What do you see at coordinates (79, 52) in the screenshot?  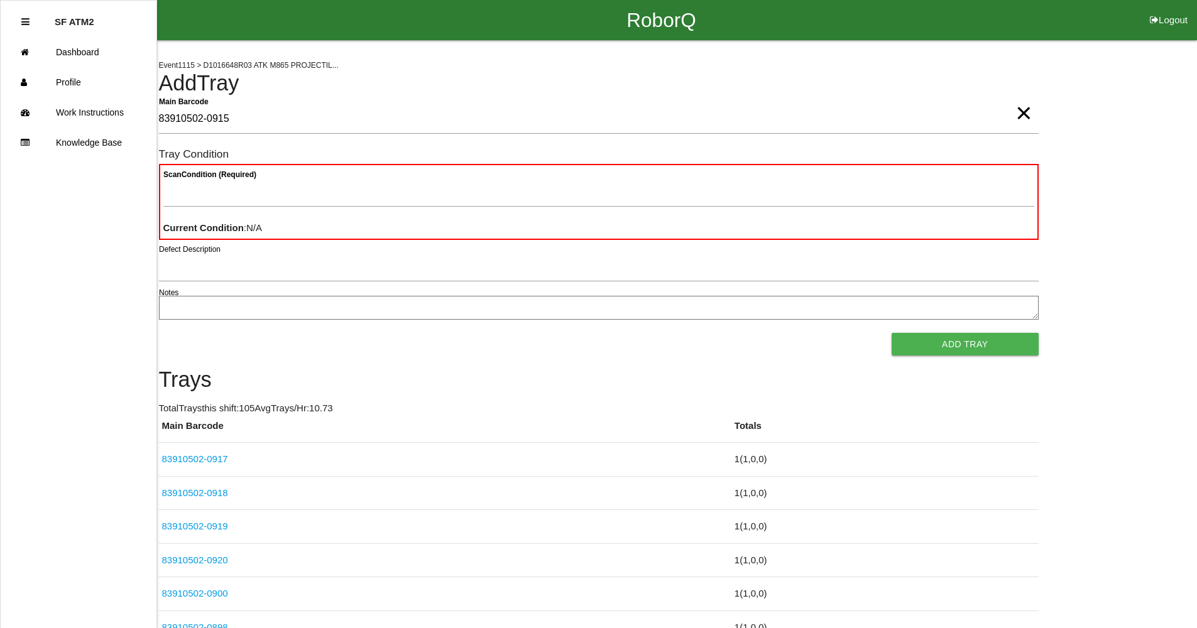 I see `a: Dashboard` at bounding box center [79, 52].